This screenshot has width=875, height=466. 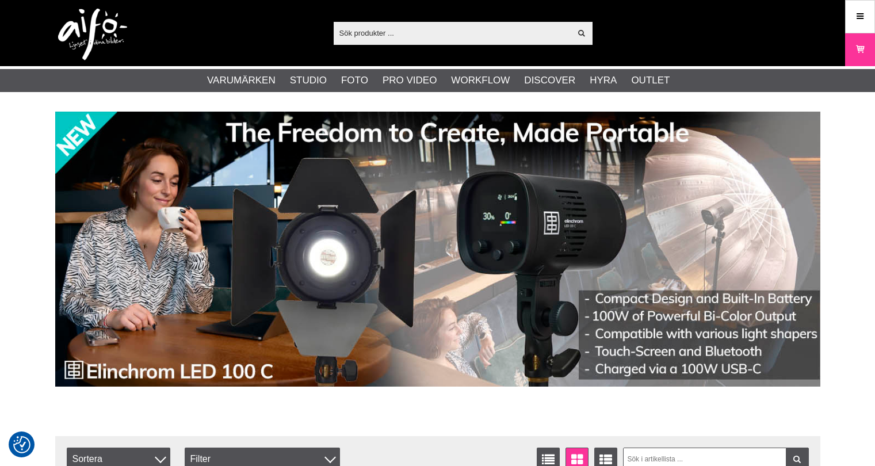 I want to click on a: Varumärken, so click(x=241, y=81).